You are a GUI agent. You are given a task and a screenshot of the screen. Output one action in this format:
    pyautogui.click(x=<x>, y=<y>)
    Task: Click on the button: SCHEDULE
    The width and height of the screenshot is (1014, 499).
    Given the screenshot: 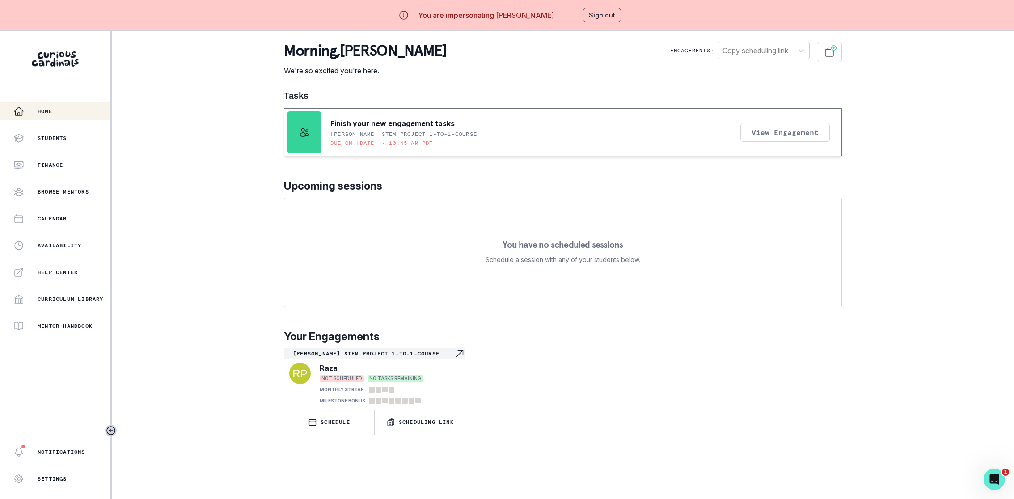 What is the action you would take?
    pyautogui.click(x=329, y=422)
    